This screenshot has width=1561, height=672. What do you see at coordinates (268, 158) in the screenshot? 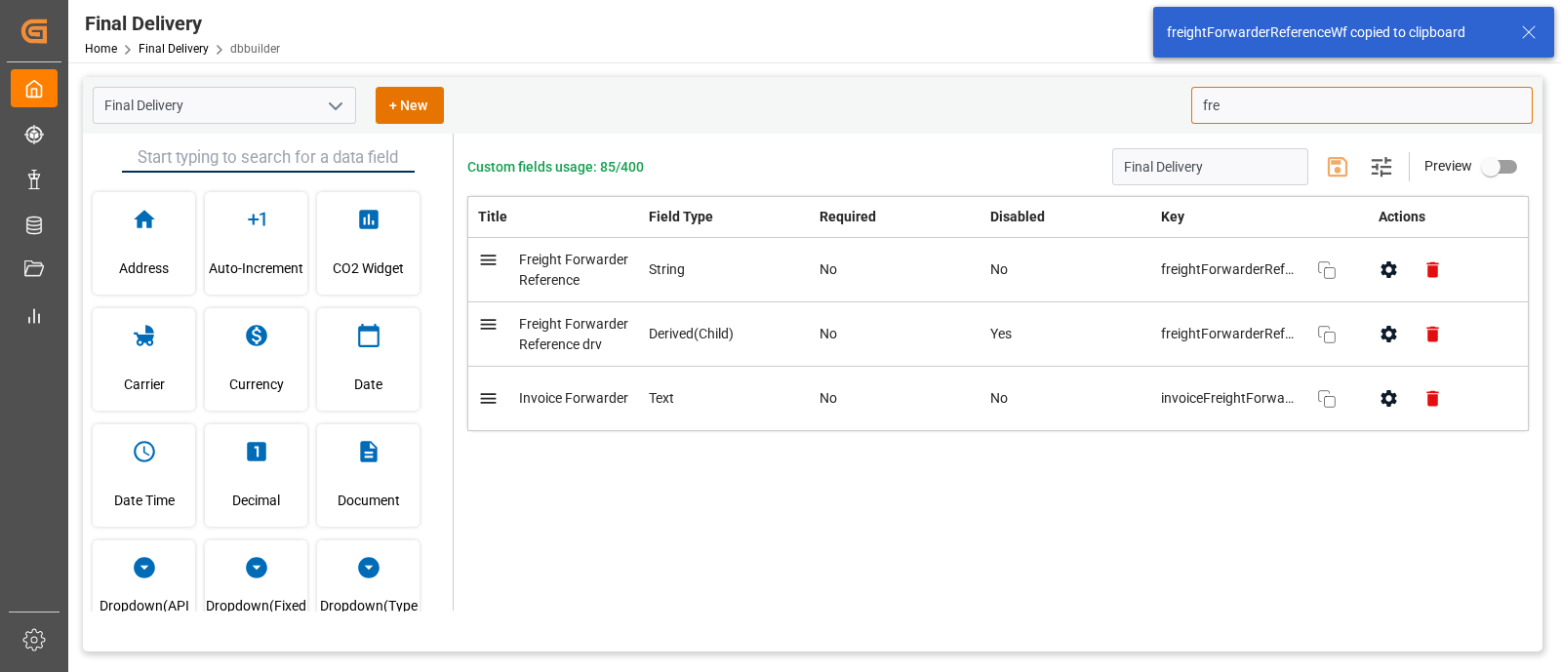
I see `input: Start typing to search for a data field` at bounding box center [268, 158].